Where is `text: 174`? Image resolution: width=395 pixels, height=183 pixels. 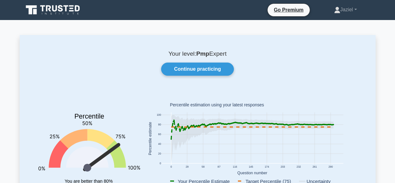
text: 174 is located at coordinates (267, 167).